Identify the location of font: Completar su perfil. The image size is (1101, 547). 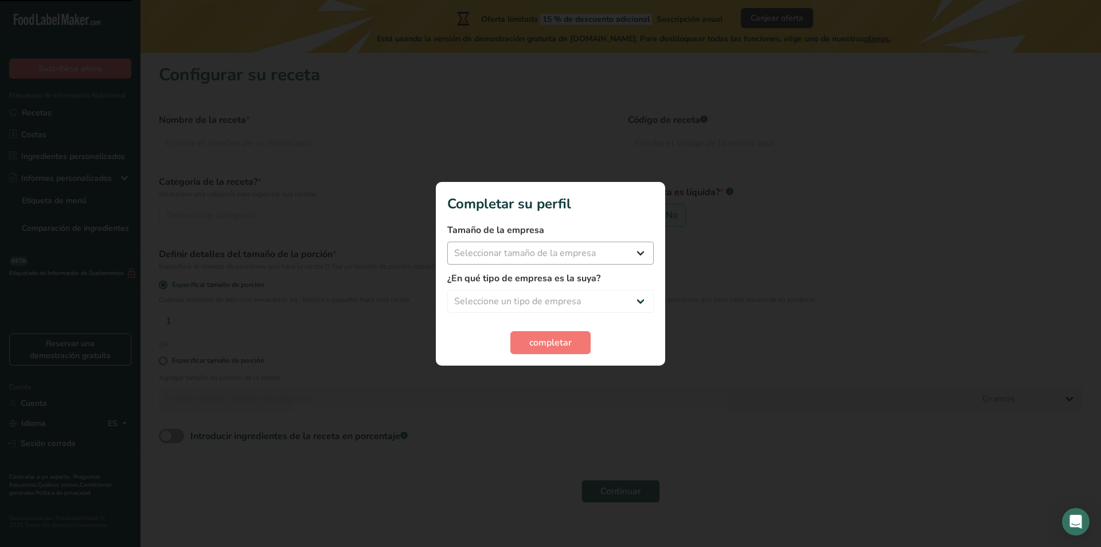
(509, 204).